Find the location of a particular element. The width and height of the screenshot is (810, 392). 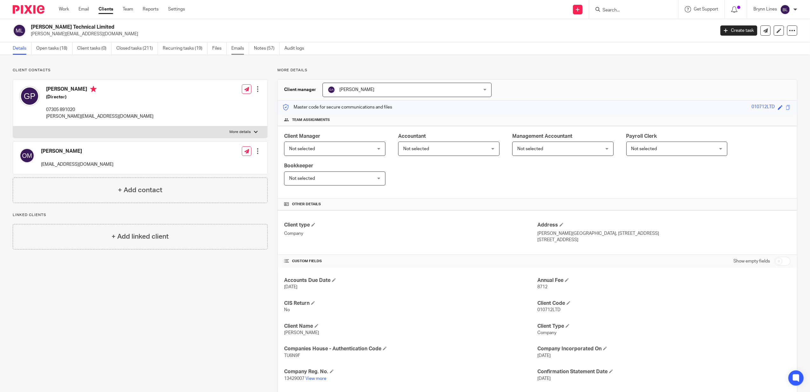

span: Company is located at coordinates (547, 332).